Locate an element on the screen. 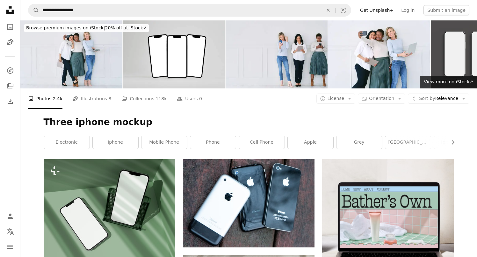 This screenshot has height=257, width=477. span: 118k is located at coordinates (161, 99).